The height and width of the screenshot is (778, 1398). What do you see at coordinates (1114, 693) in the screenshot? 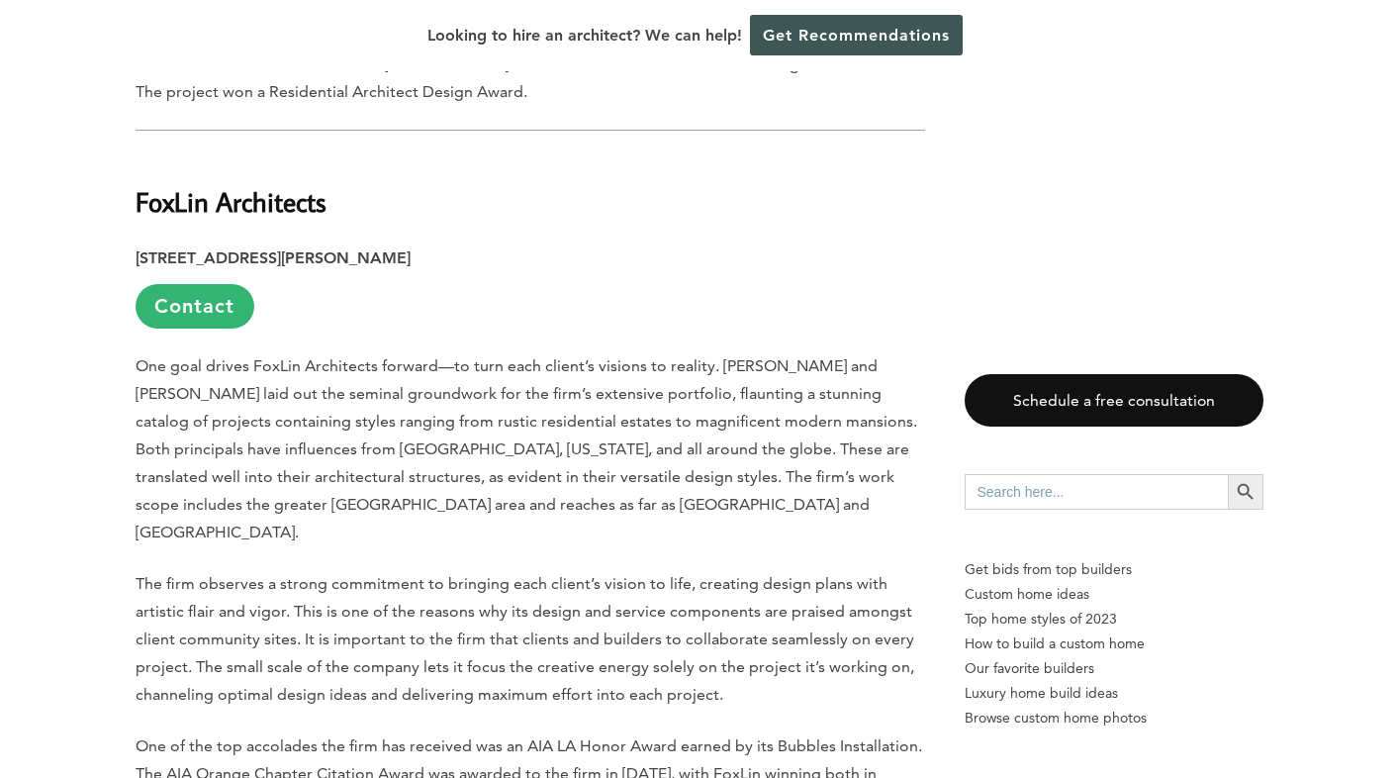
I see `p: Luxury home build ideas` at bounding box center [1114, 693].